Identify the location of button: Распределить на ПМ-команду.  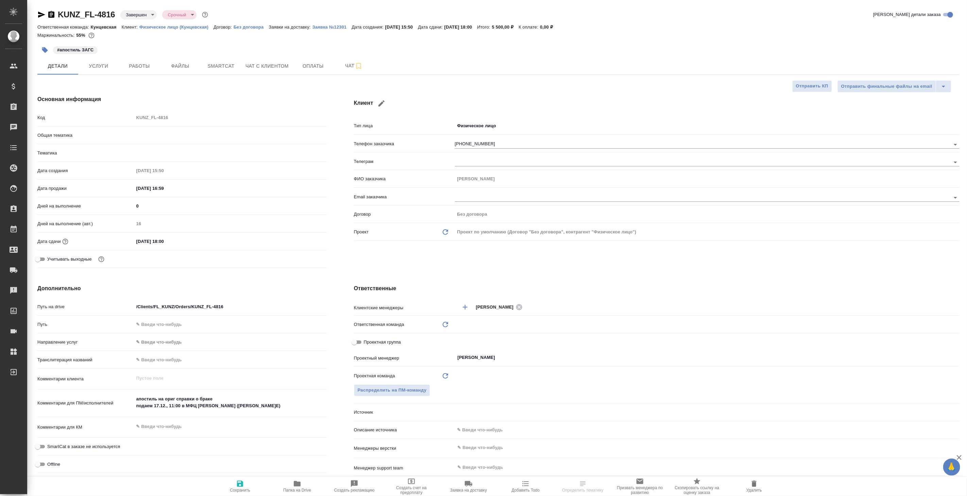
(392, 390).